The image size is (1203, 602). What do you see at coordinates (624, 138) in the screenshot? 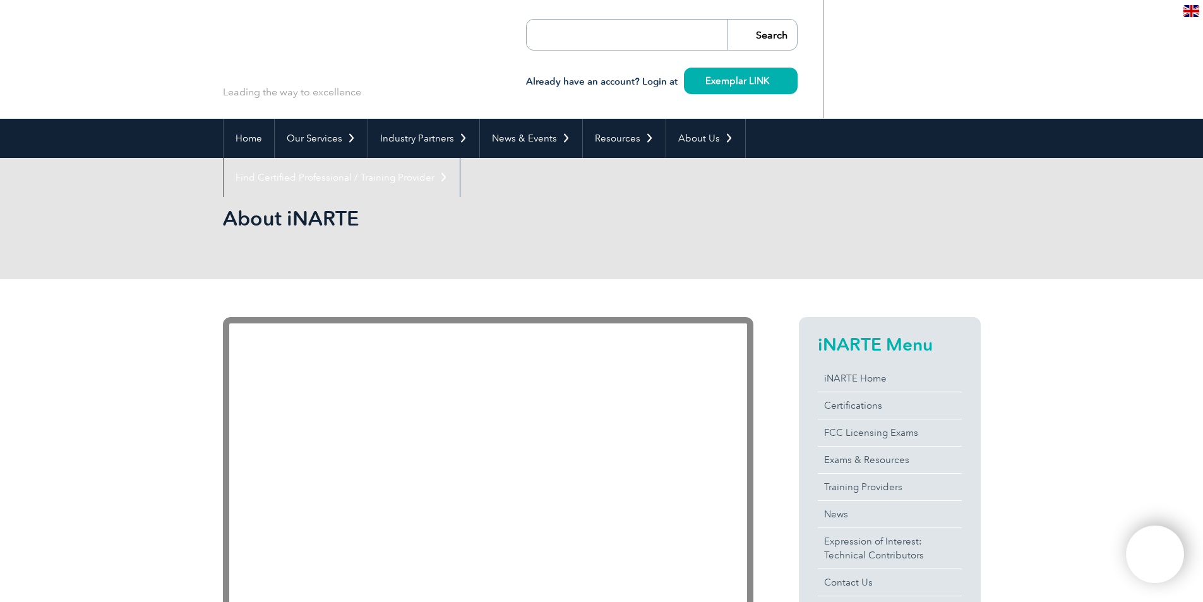
I see `a: Resources` at bounding box center [624, 138].